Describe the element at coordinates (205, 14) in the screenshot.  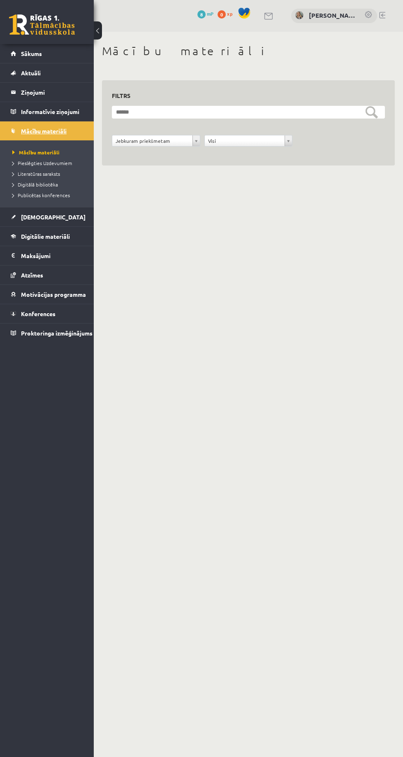
I see `a: 8 mP` at that location.